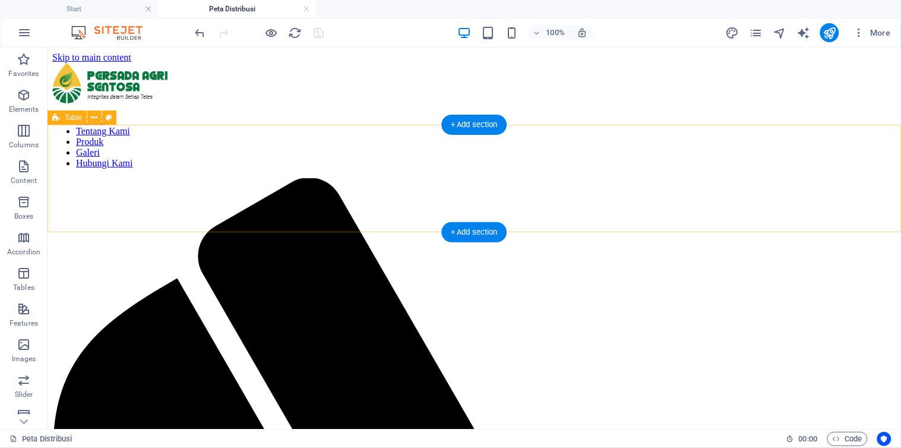 The width and height of the screenshot is (901, 448). Describe the element at coordinates (24, 109) in the screenshot. I see `p: Elements` at that location.